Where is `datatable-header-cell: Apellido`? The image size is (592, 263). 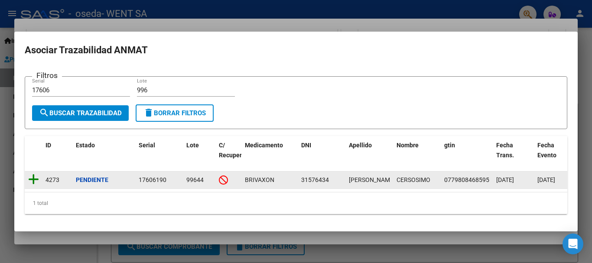
datatable-header-cell: Apellido is located at coordinates (369, 155).